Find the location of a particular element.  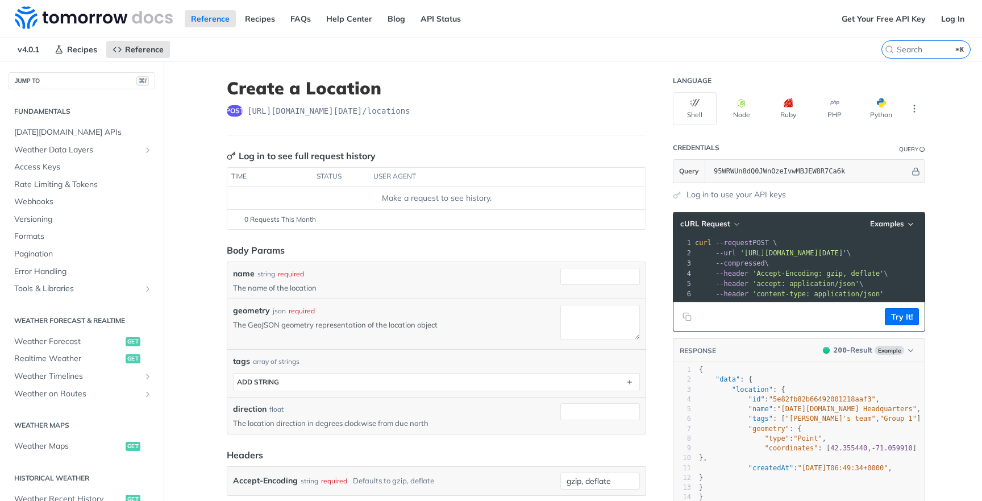

div: 10 is located at coordinates (682, 457).